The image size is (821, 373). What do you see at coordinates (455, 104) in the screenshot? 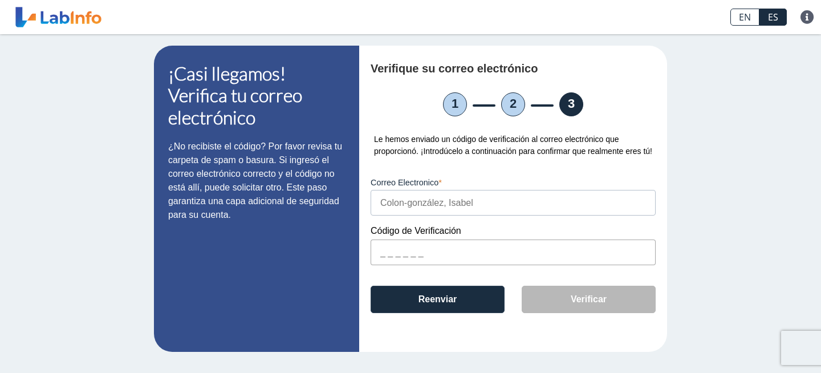
I see `li: 1` at bounding box center [455, 104].